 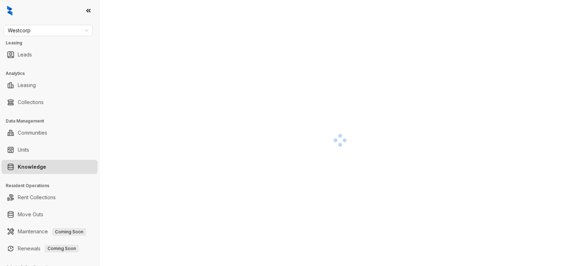 What do you see at coordinates (31, 102) in the screenshot?
I see `a: Collections` at bounding box center [31, 102].